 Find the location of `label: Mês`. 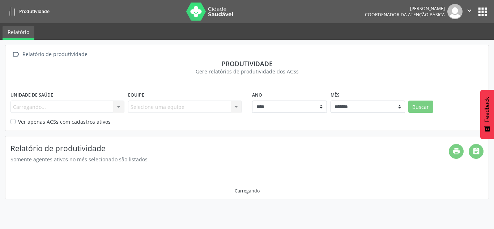

label: Mês is located at coordinates (335, 95).